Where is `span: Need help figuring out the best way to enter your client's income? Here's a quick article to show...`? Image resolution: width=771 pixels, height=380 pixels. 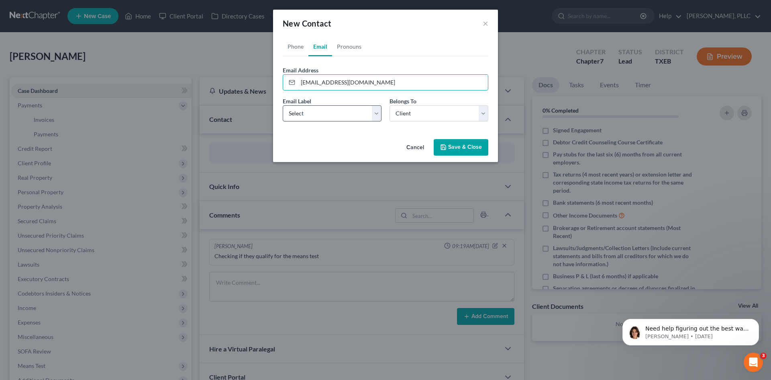 span: Need help figuring out the best way to enter your client's income? Here's a quick article to show... is located at coordinates (87, 46).